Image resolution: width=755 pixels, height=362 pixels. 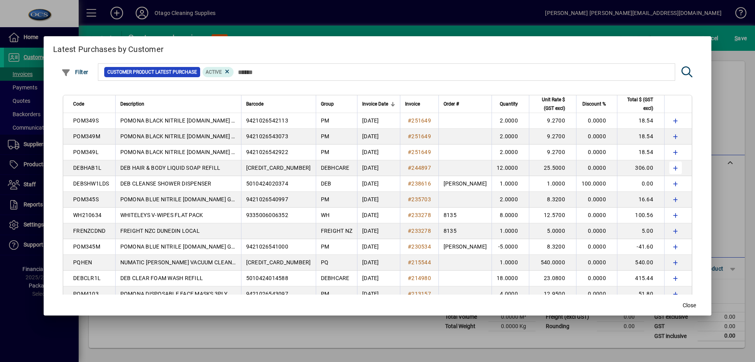 What do you see at coordinates (421, 183) in the screenshot?
I see `span: 238616` at bounding box center [421, 183].